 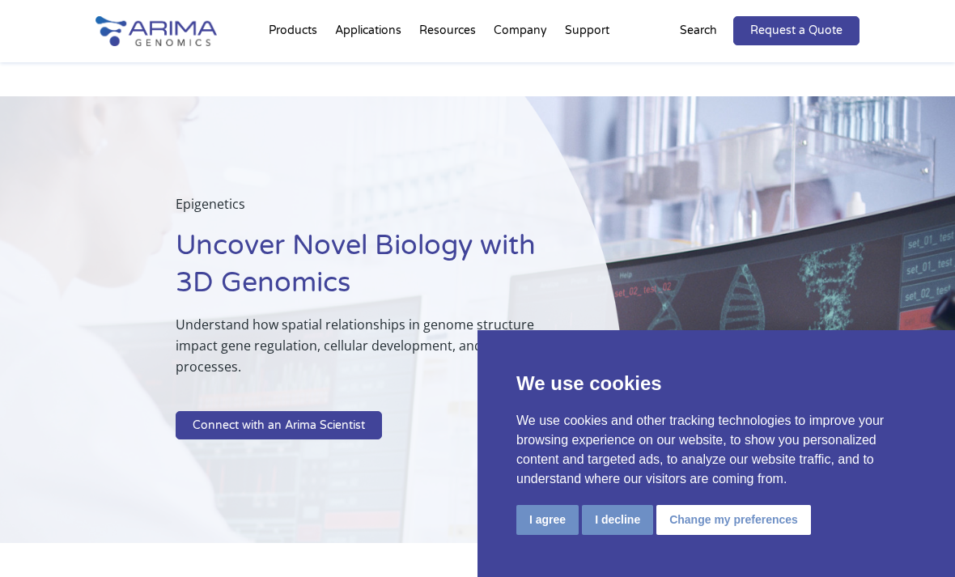 I want to click on h1: Uncover Novel Biology with 3D Genomics, so click(x=359, y=270).